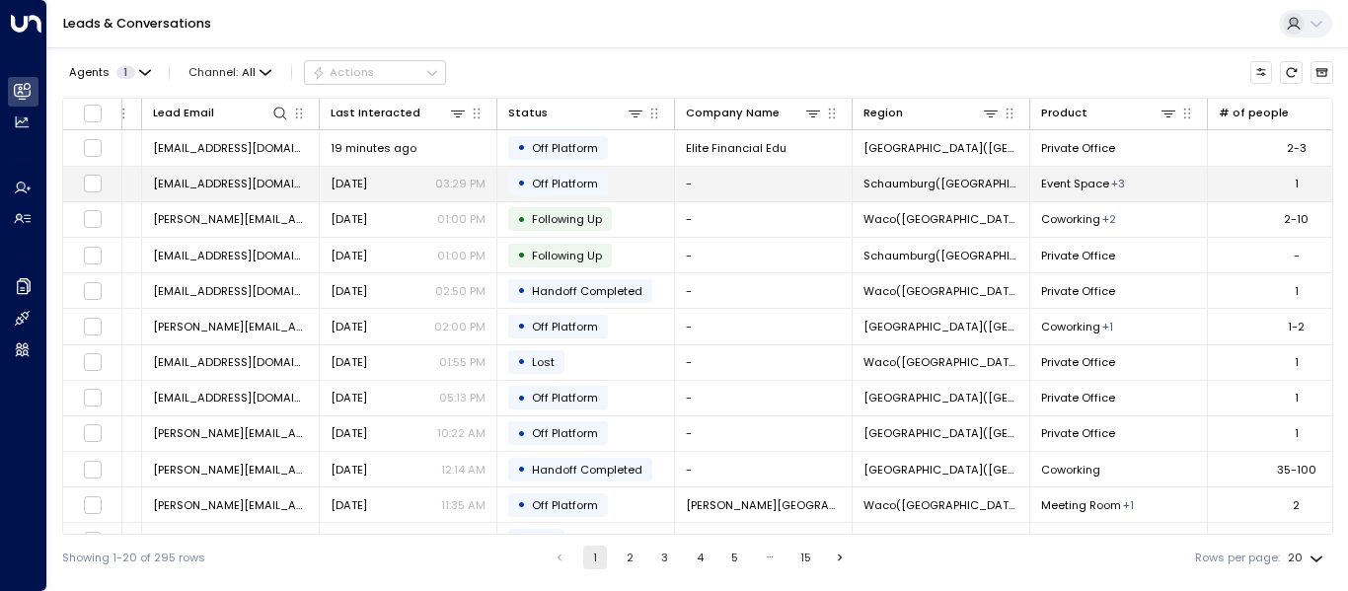  Describe the element at coordinates (805, 558) in the screenshot. I see `button: Go to page 15` at that location.